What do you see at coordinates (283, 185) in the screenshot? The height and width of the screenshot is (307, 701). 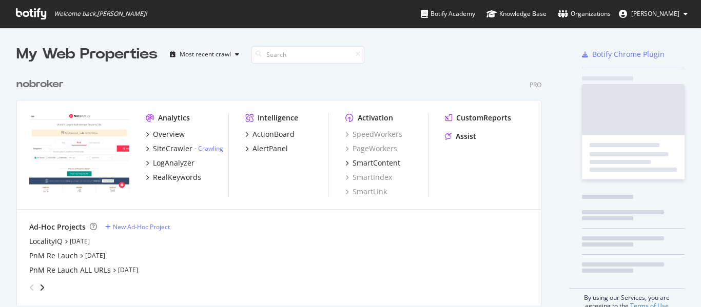 I see `div: grid` at bounding box center [283, 185].